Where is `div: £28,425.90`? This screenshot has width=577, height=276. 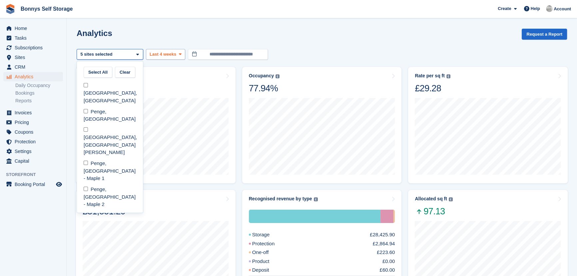 div: £28,425.90 is located at coordinates (382, 235).